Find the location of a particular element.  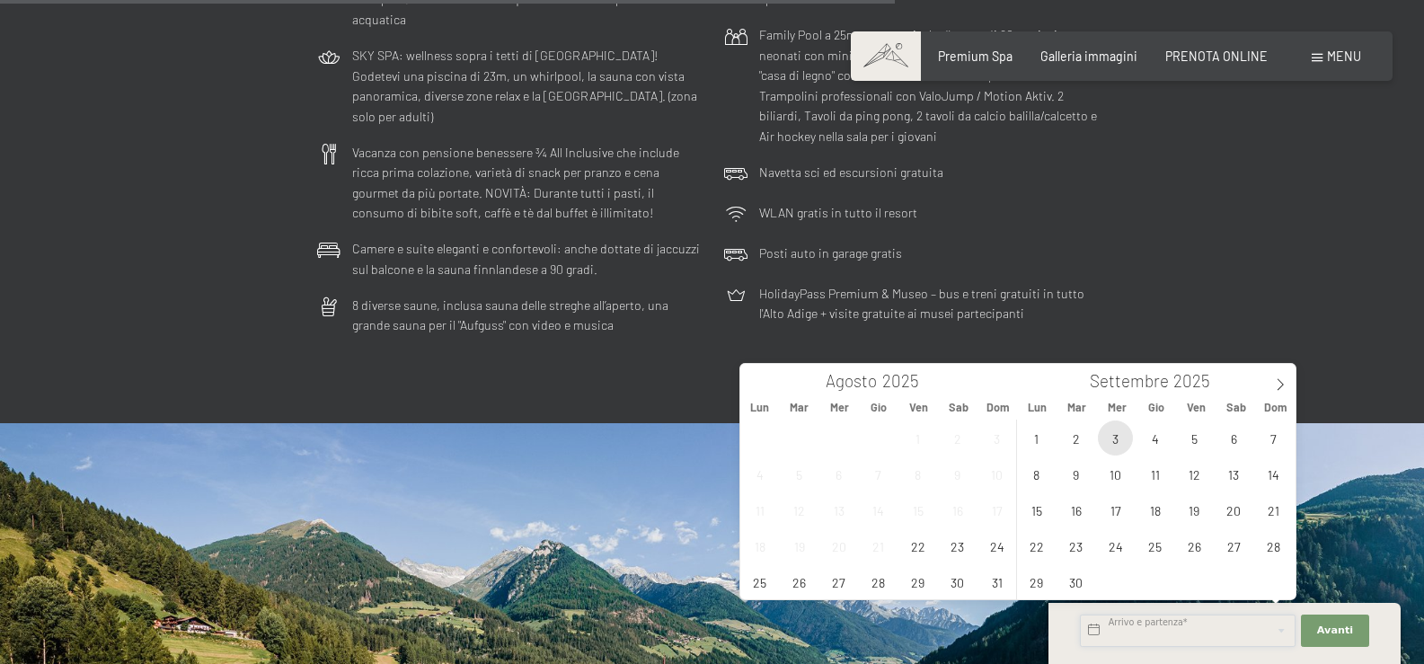

span: Settembre 4, 2025 is located at coordinates (1155, 438).